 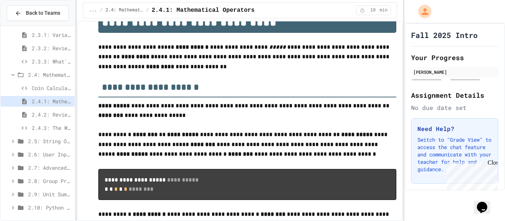 I want to click on div: My Account, so click(x=422, y=11).